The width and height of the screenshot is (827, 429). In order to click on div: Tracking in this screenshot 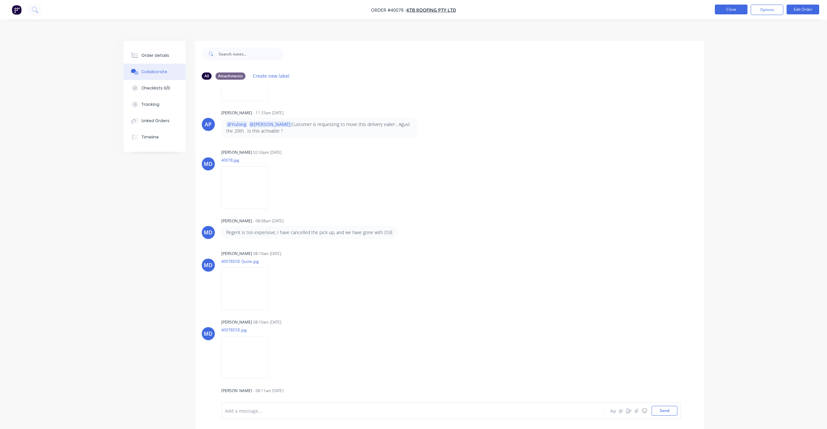, I will do `click(150, 104)`.